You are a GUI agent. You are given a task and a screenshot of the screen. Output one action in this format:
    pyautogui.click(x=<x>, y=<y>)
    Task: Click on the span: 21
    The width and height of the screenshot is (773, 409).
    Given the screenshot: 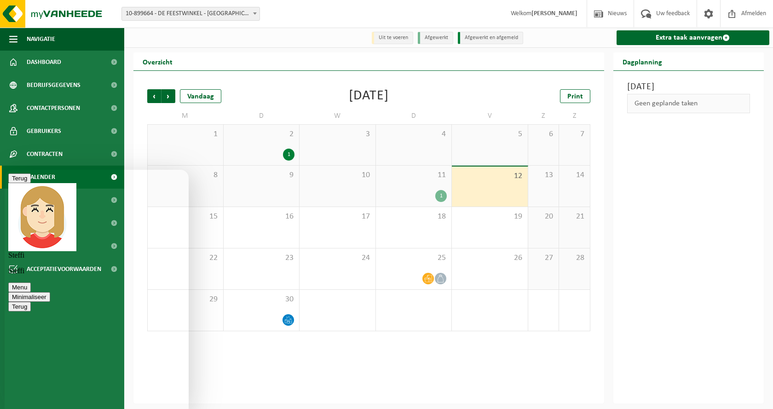 What is the action you would take?
    pyautogui.click(x=574, y=217)
    